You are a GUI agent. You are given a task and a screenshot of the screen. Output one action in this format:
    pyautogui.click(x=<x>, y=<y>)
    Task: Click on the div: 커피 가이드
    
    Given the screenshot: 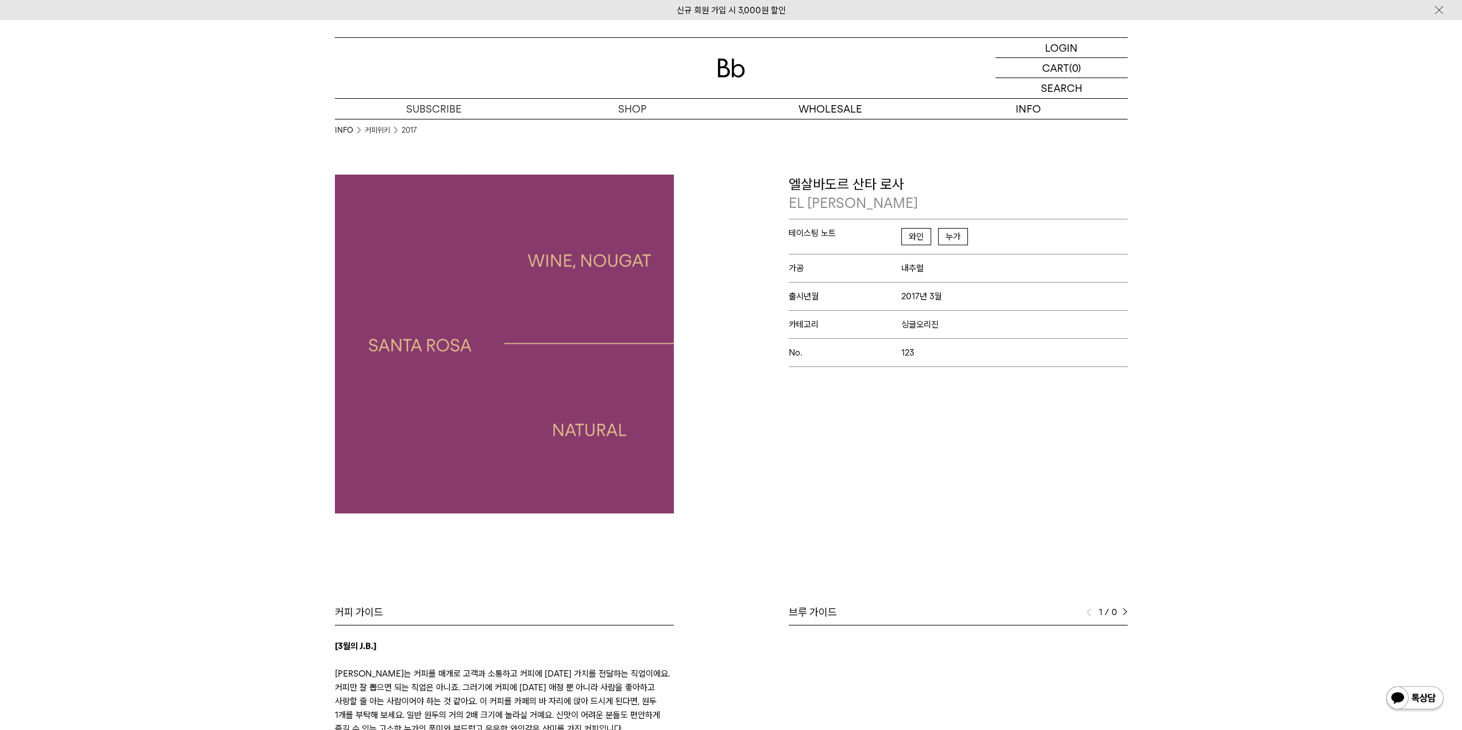 What is the action you would take?
    pyautogui.click(x=505, y=613)
    